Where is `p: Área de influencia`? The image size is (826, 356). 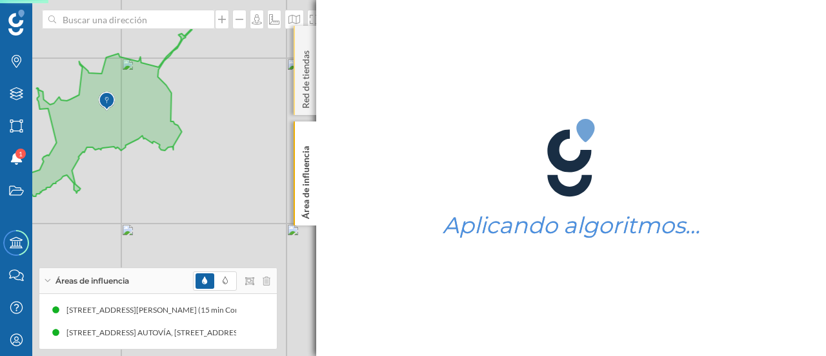
p: Área de influencia is located at coordinates (306, 180).